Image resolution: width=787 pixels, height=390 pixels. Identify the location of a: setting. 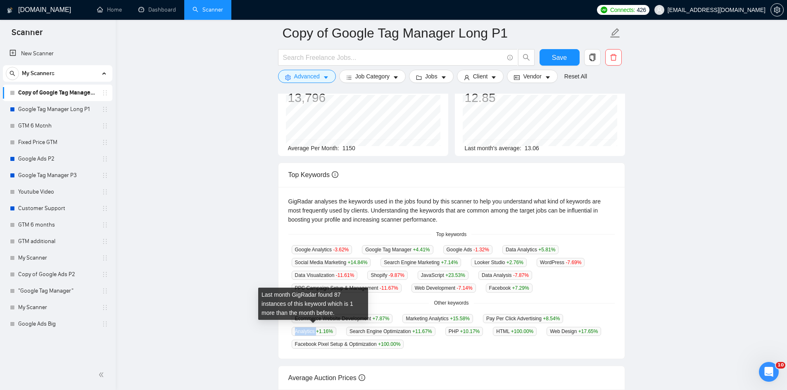
(777, 10).